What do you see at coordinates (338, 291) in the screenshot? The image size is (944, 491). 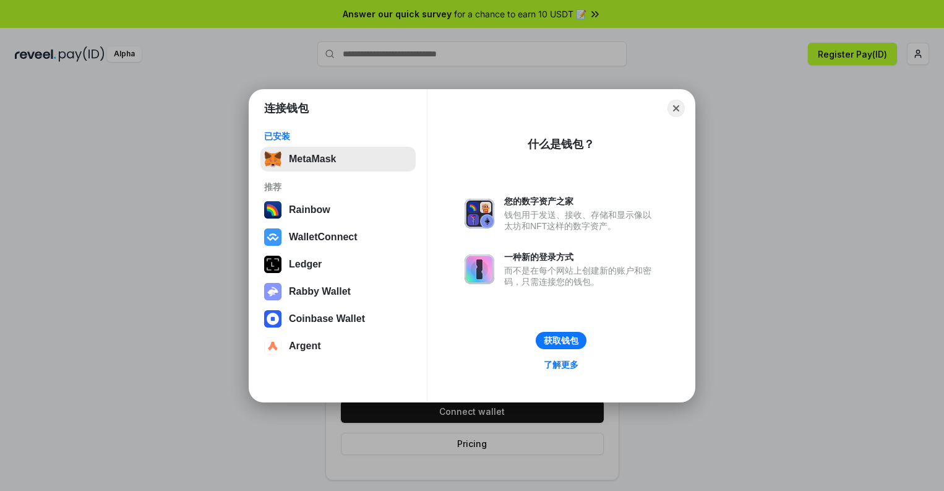 I see `button: Rabby Wallet` at bounding box center [338, 291].